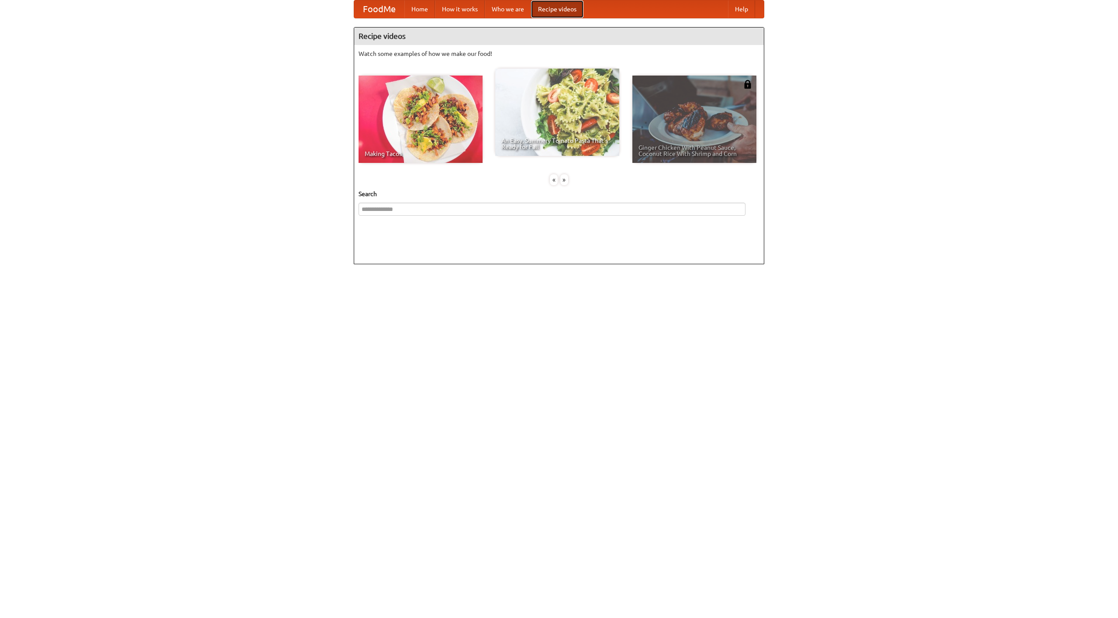  I want to click on a: Who we are, so click(508, 9).